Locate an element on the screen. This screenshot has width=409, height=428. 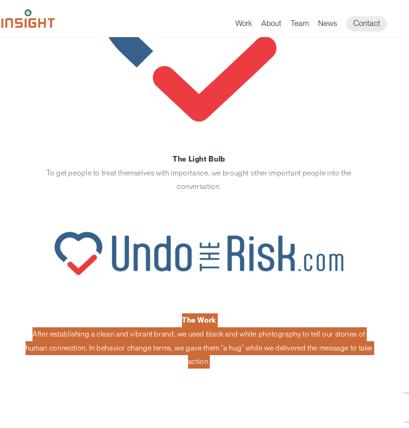
a: Team is located at coordinates (300, 25).